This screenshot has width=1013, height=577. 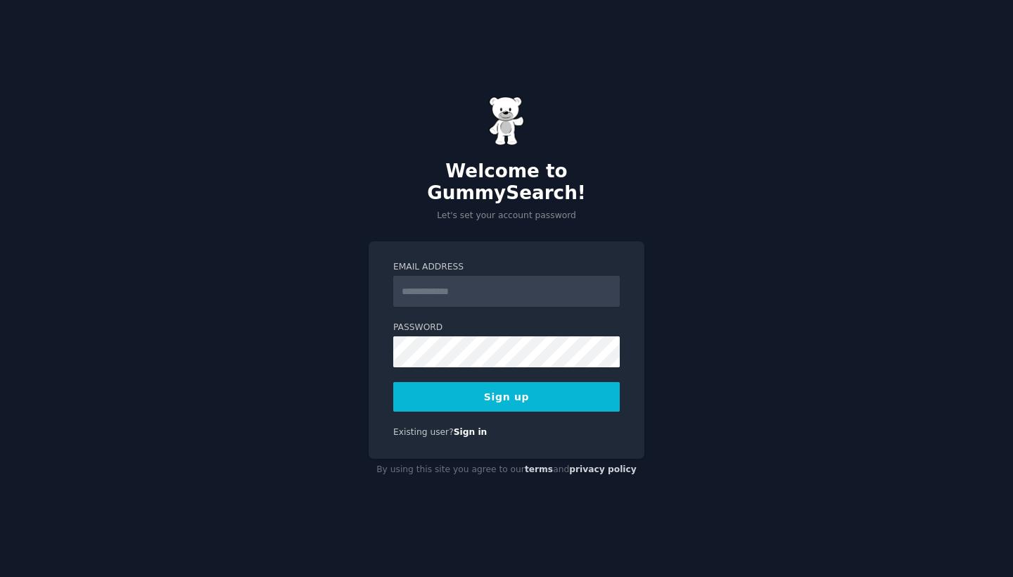 What do you see at coordinates (507, 397) in the screenshot?
I see `button: Sign up` at bounding box center [507, 397].